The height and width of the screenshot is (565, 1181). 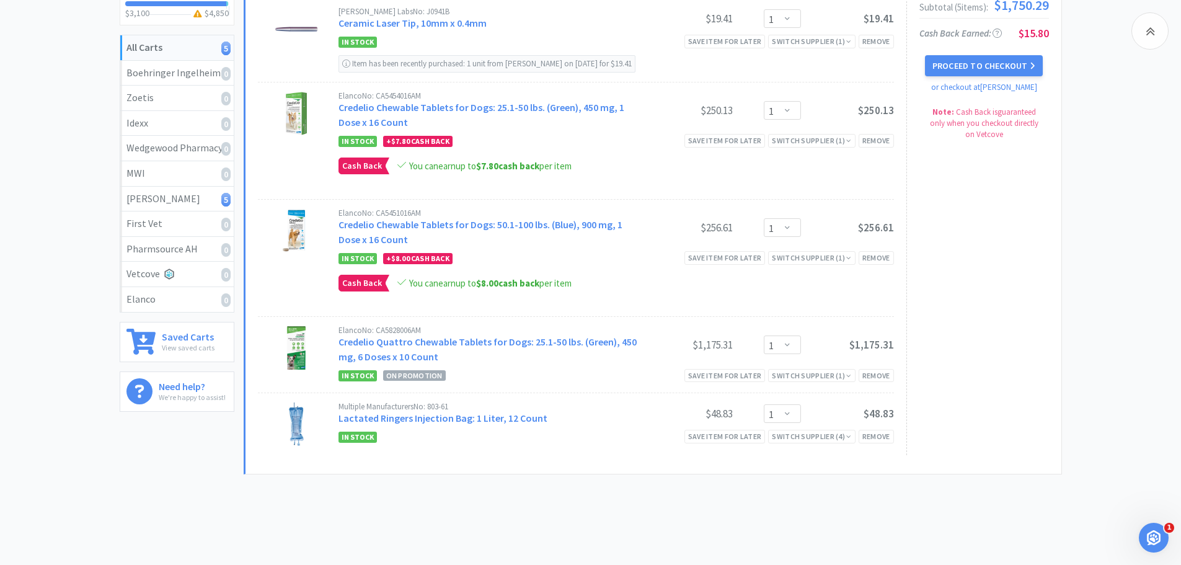 What do you see at coordinates (879, 19) in the screenshot?
I see `span: $19.41` at bounding box center [879, 19].